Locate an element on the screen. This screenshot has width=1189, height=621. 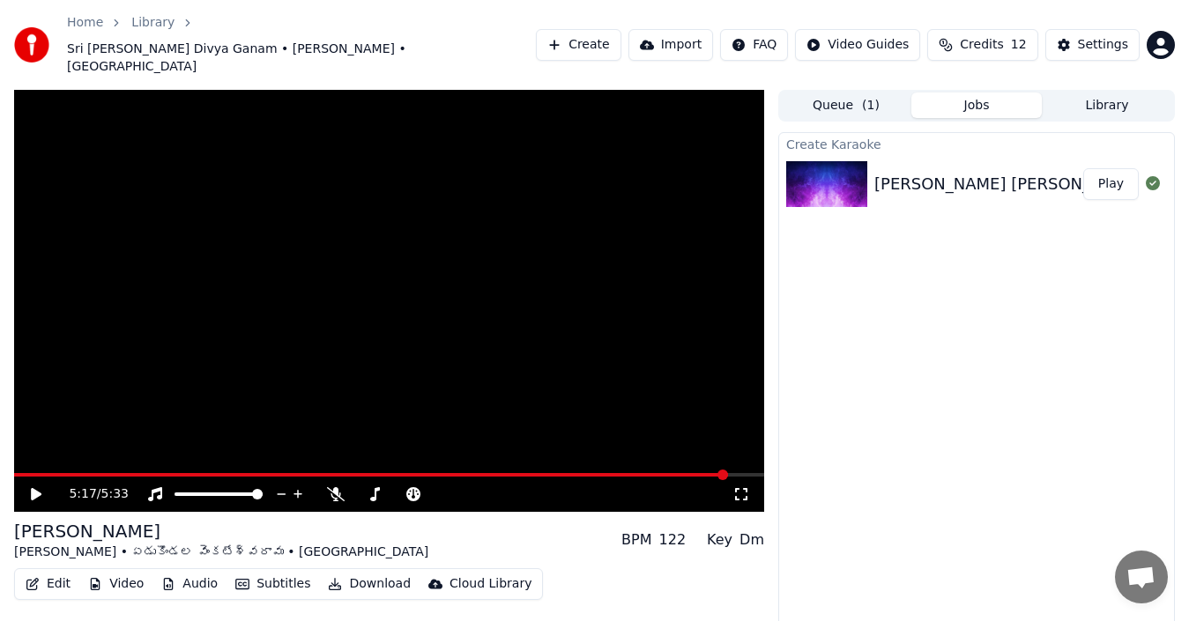
a: Home is located at coordinates (85, 23).